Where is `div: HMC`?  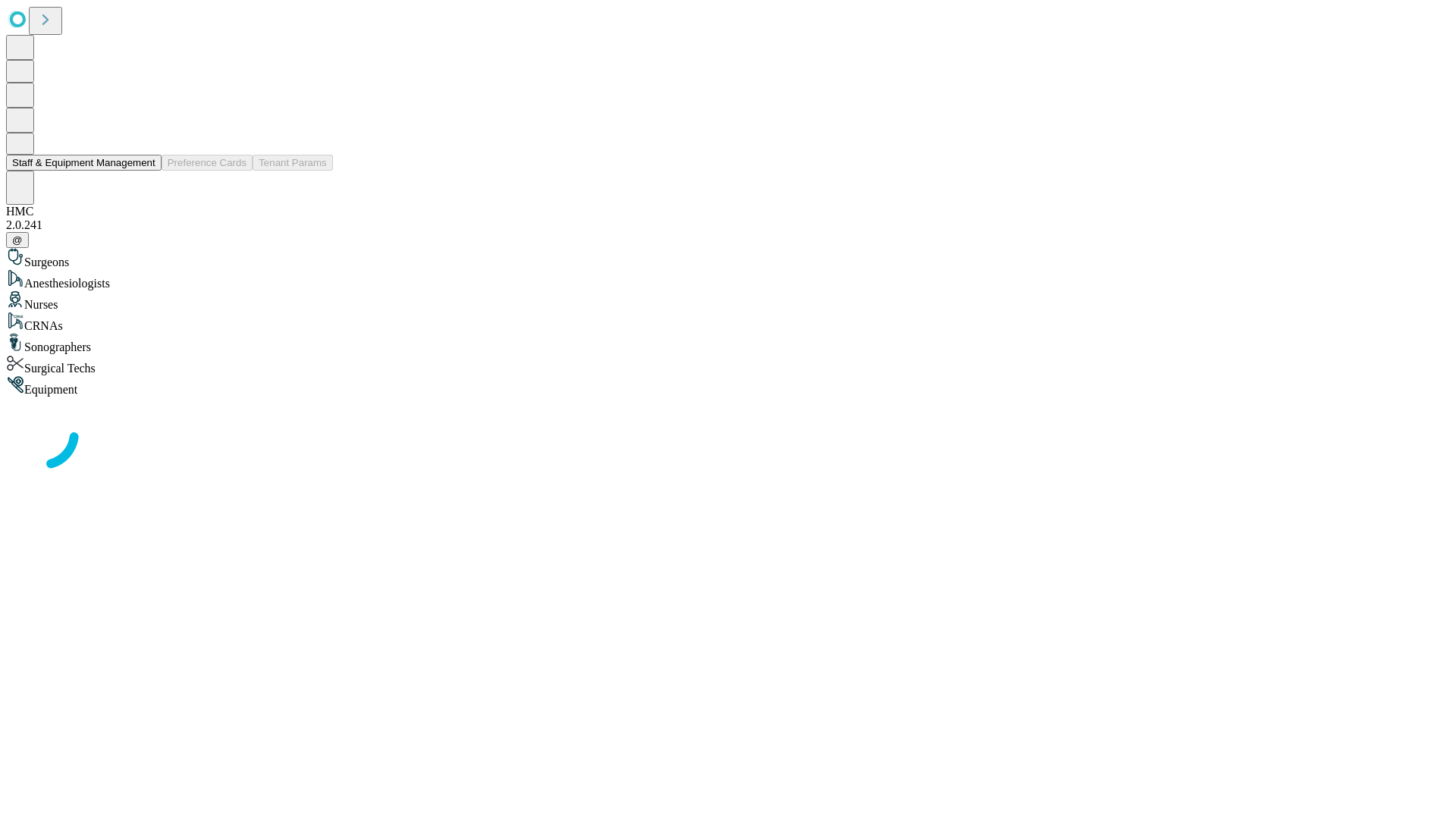
div: HMC is located at coordinates (728, 212).